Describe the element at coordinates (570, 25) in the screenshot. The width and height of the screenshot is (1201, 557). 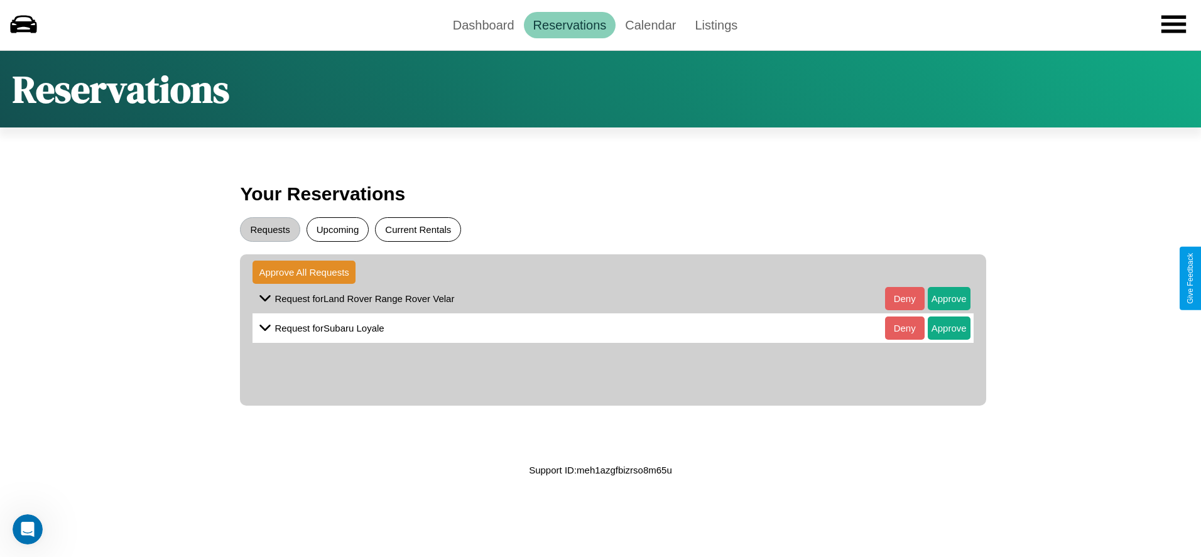
I see `a: Reservations` at that location.